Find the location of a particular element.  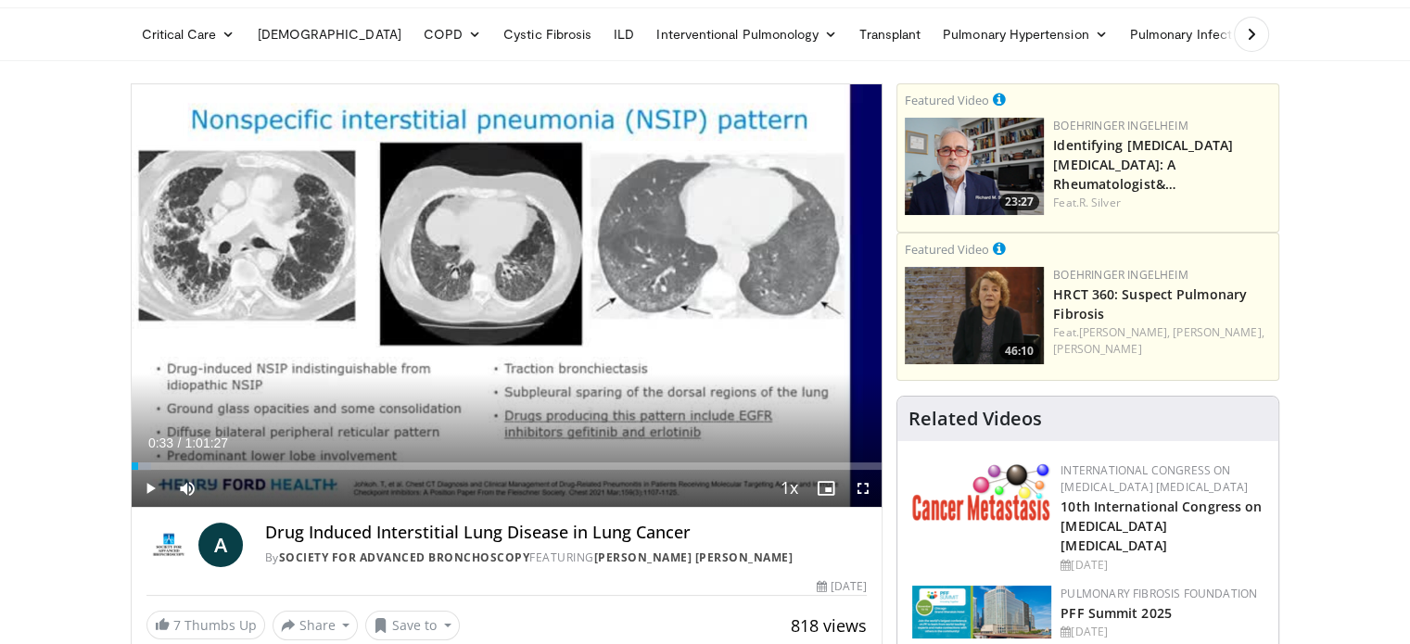

div: By FEATURING is located at coordinates (566, 558).